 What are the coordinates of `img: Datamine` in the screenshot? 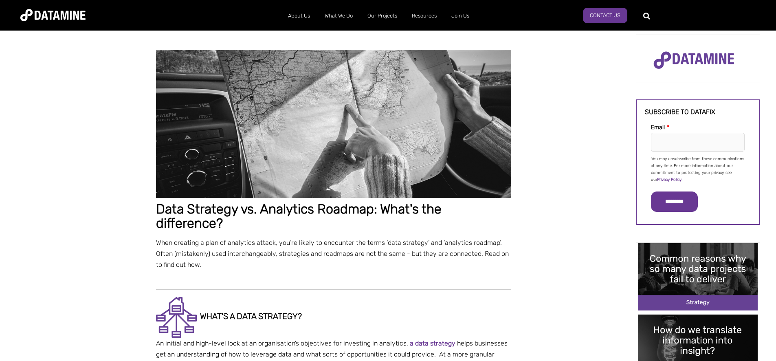 It's located at (53, 15).